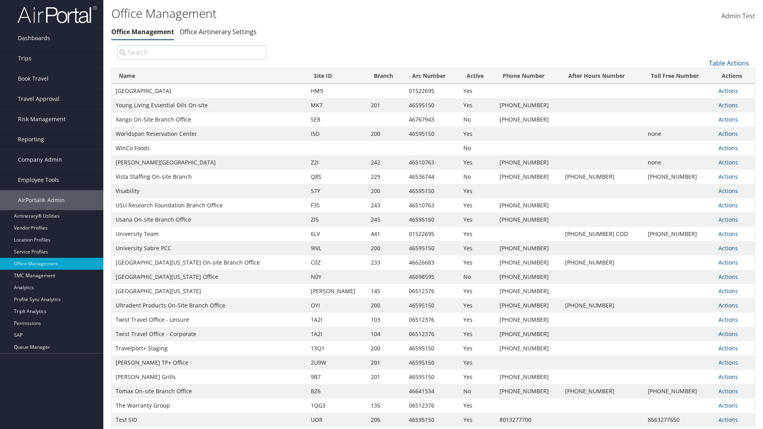 This screenshot has width=763, height=429. I want to click on td: 104, so click(386, 334).